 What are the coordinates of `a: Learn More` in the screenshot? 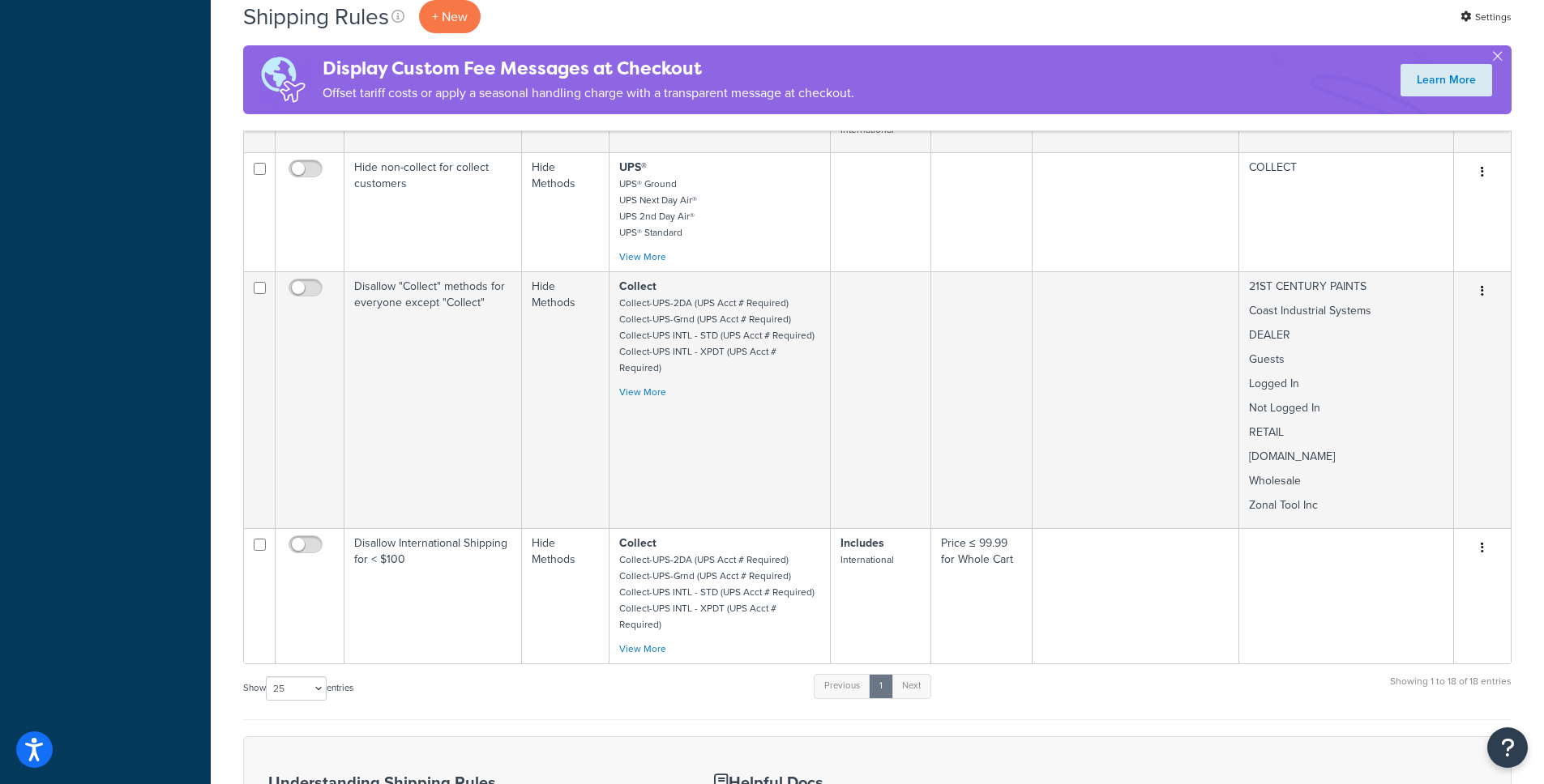 It's located at (1445, 81).